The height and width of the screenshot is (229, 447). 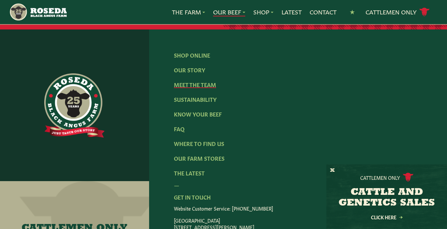 What do you see at coordinates (332, 170) in the screenshot?
I see `button: X` at bounding box center [332, 170].